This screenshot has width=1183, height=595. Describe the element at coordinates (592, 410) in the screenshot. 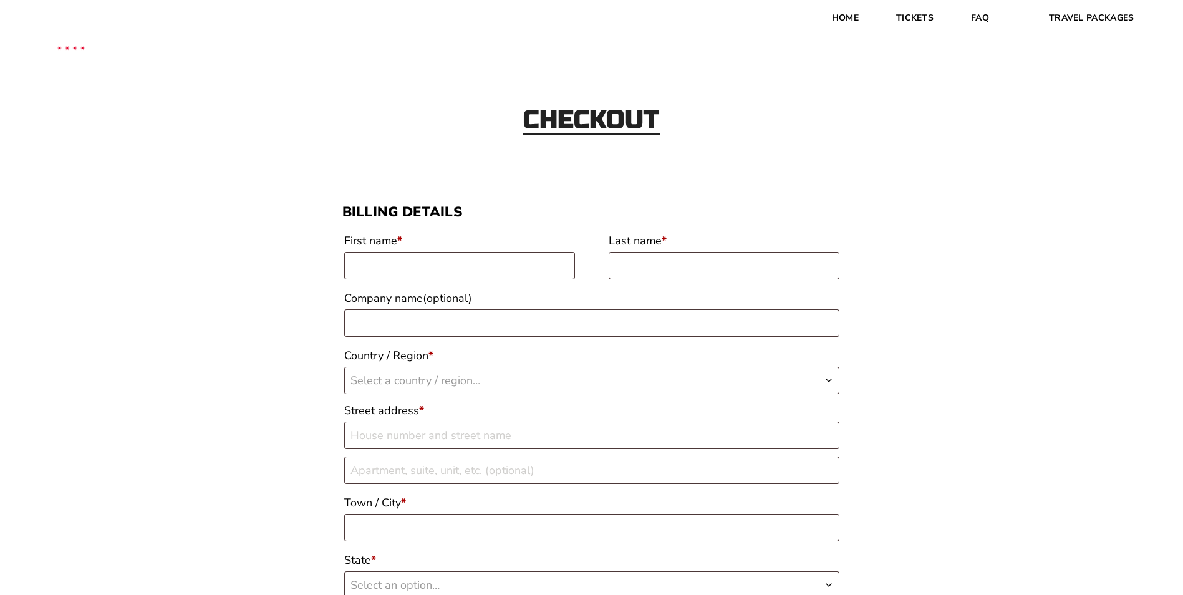

I see `label: Street address` at that location.